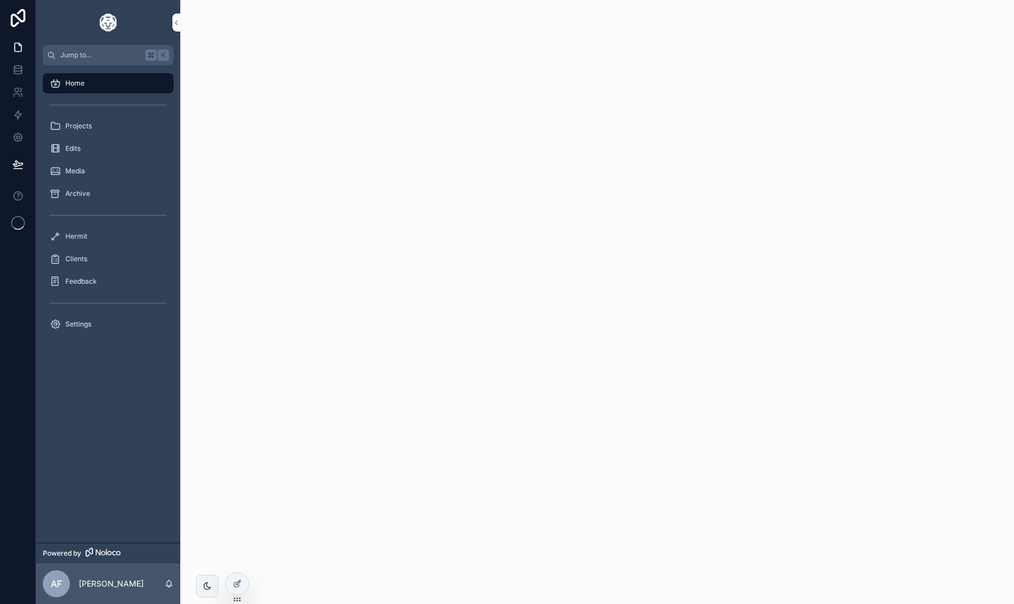 The image size is (1014, 604). What do you see at coordinates (108, 171) in the screenshot?
I see `a: Media` at bounding box center [108, 171].